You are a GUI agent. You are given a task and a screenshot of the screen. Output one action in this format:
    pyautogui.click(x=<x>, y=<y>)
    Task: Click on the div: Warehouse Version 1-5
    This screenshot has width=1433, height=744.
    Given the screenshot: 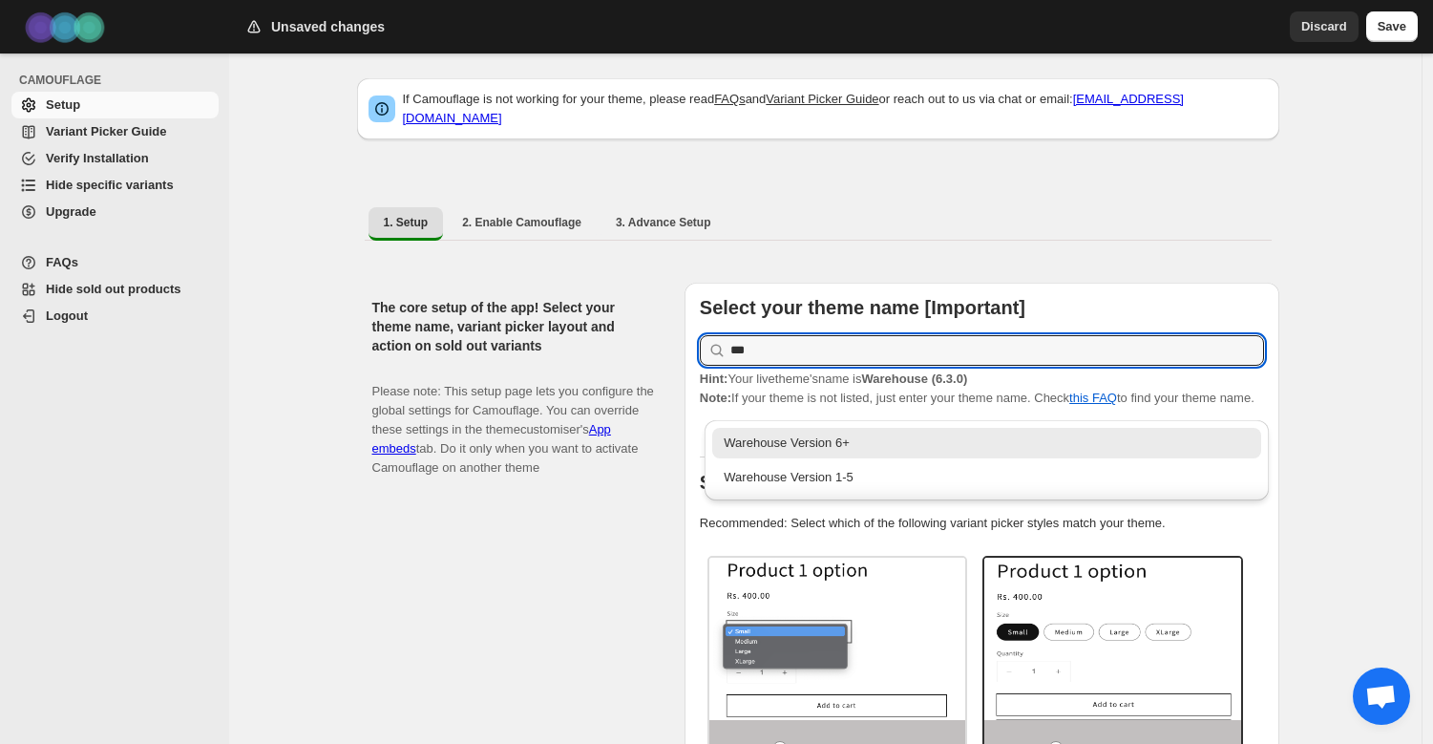 What is the action you would take?
    pyautogui.click(x=987, y=477)
    